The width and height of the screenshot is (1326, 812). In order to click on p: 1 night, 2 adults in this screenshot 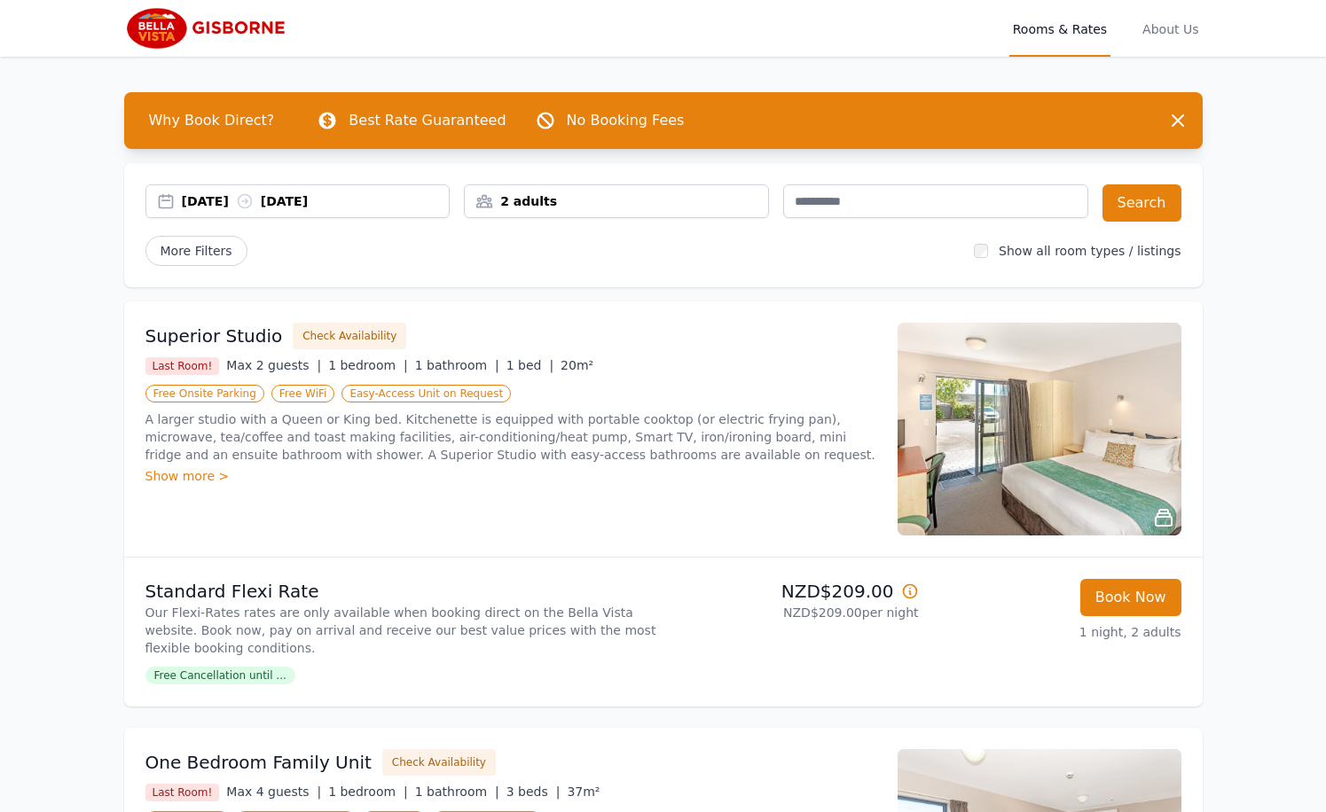, I will do `click(1057, 632)`.